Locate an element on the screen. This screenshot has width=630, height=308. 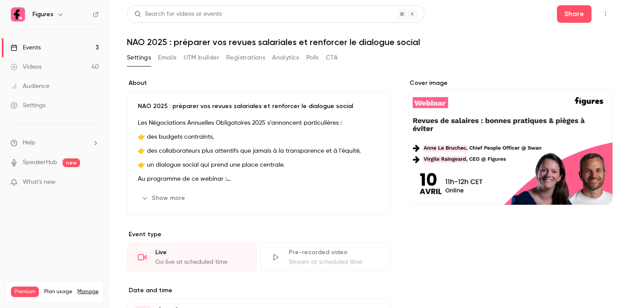
a: Manage is located at coordinates (88, 292).